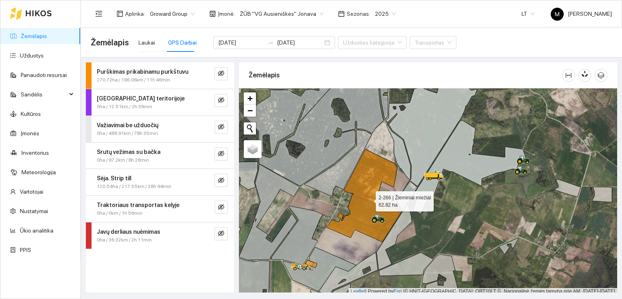  What do you see at coordinates (282, 14) in the screenshot?
I see `span: ŽŪB "VG Ausieniškės" Jonava` at bounding box center [282, 14].